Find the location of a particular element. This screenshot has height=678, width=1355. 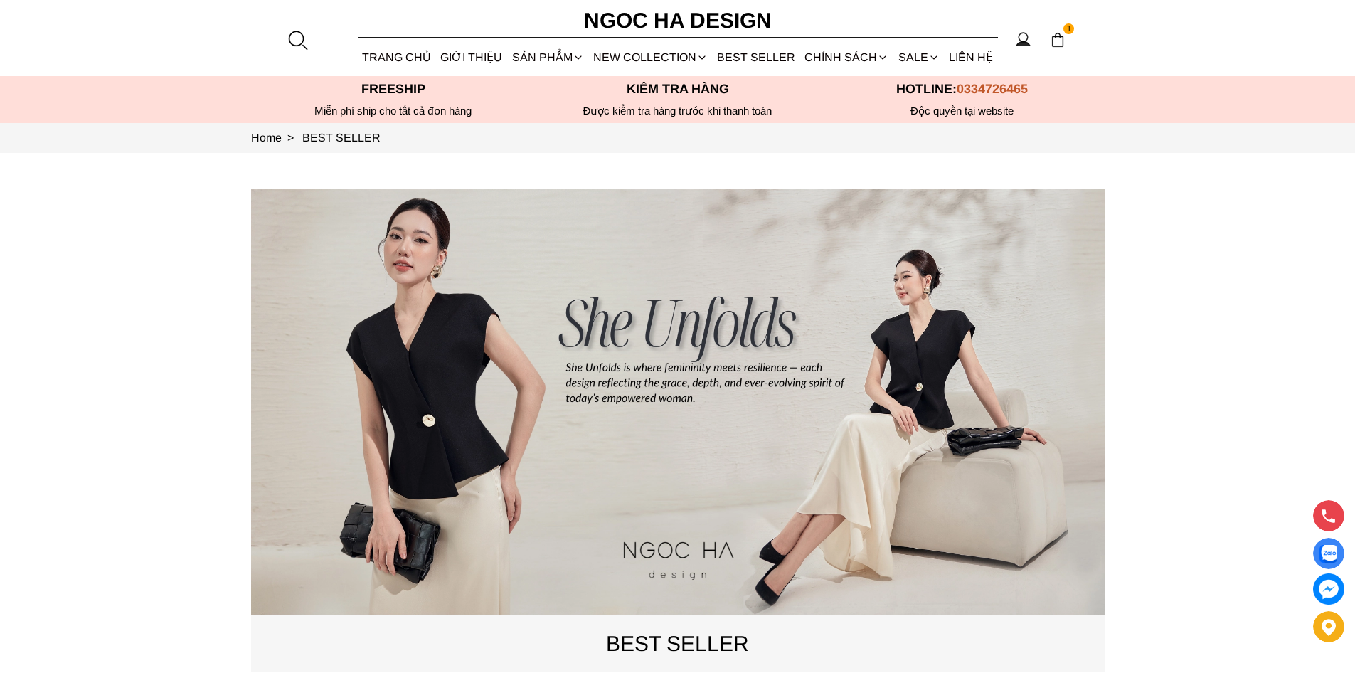

div: Miễn phí ship cho tất cả đơn hàng is located at coordinates (393, 111).